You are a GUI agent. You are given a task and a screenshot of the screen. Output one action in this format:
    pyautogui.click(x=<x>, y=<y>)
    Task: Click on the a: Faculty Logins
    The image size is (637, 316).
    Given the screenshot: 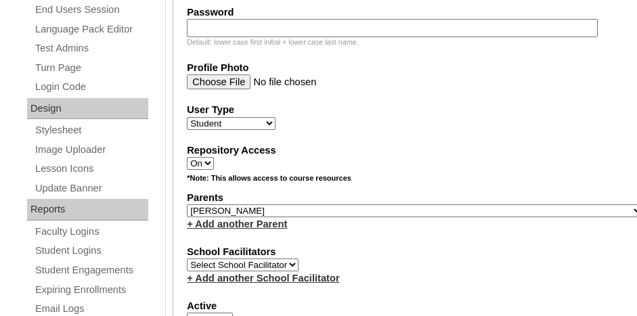 What is the action you would take?
    pyautogui.click(x=91, y=231)
    